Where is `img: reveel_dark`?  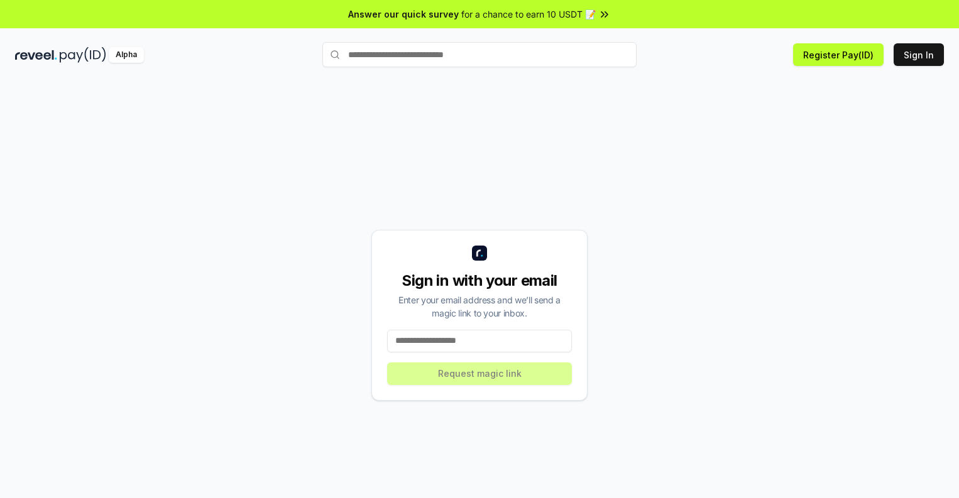 img: reveel_dark is located at coordinates (36, 55).